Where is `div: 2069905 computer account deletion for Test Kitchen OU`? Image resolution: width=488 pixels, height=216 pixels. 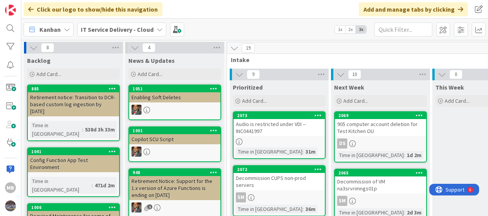 div: 2069905 computer account deletion for Test Kitchen OU is located at coordinates (381, 124).